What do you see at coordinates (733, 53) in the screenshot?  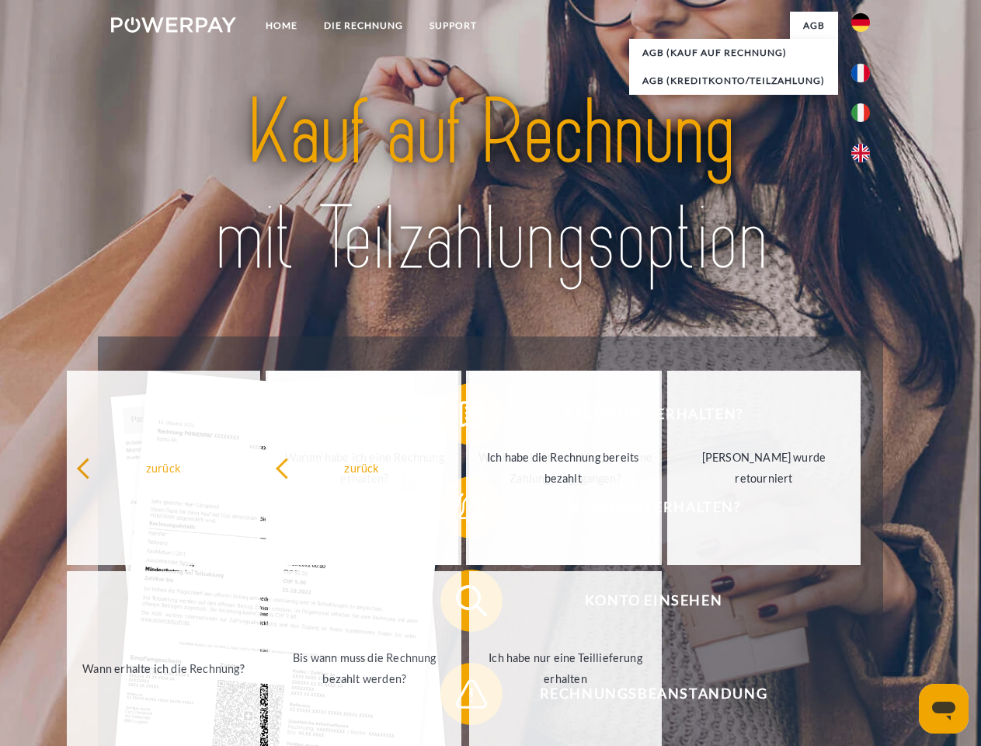 I see `a: AGB (Kauf auf Rechnung)` at bounding box center [733, 53].